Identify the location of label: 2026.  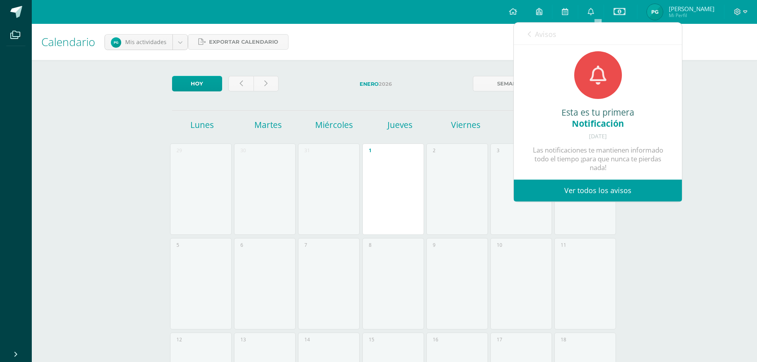
(376, 84).